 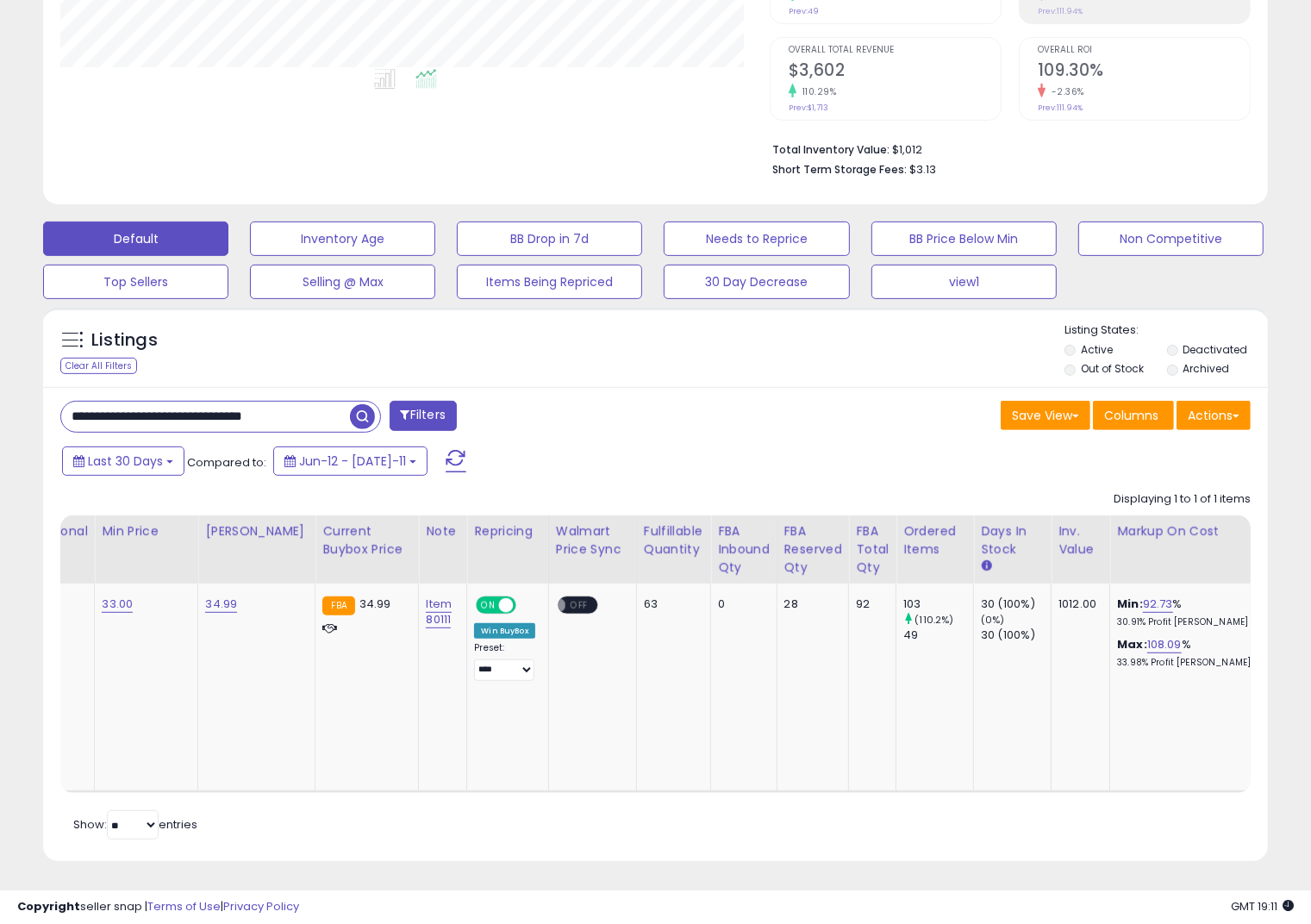 What do you see at coordinates (755, 281) in the screenshot?
I see `button: 30 Day Decrease` at bounding box center [755, 281].